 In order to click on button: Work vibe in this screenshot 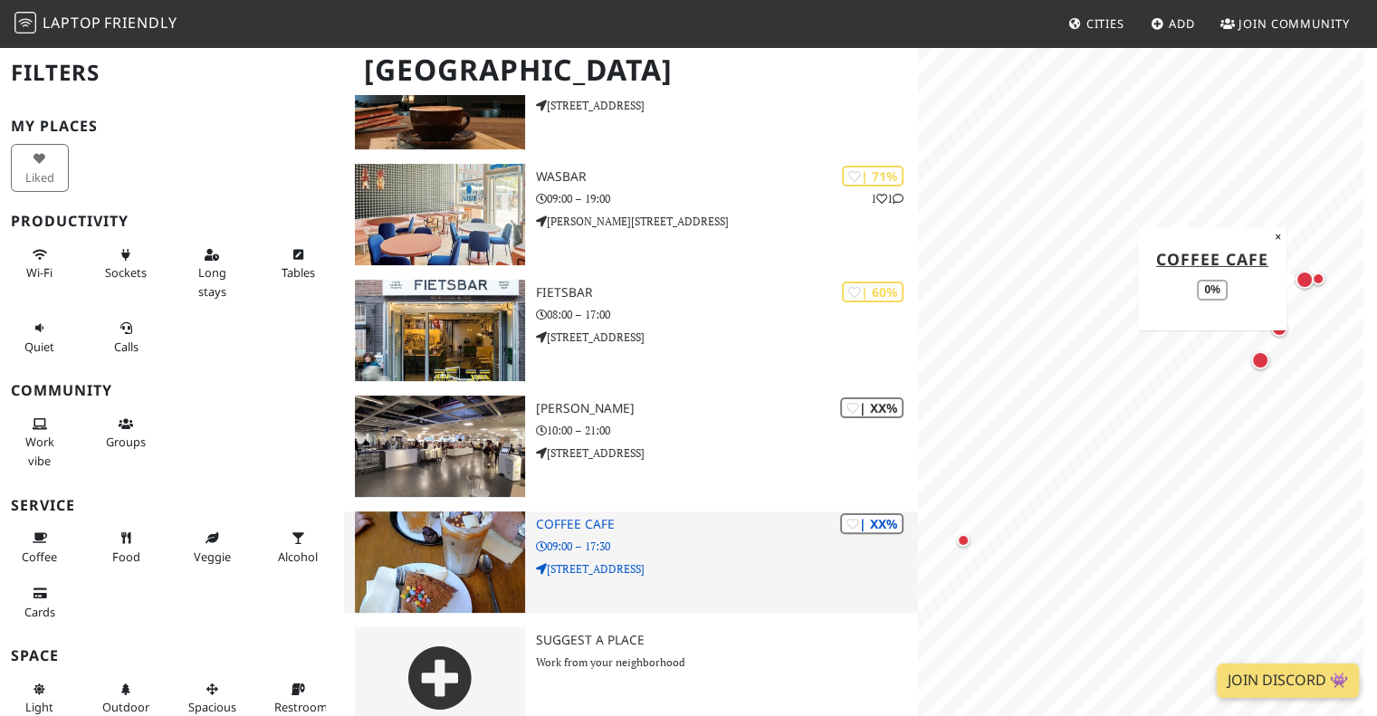, I will do `click(40, 442)`.